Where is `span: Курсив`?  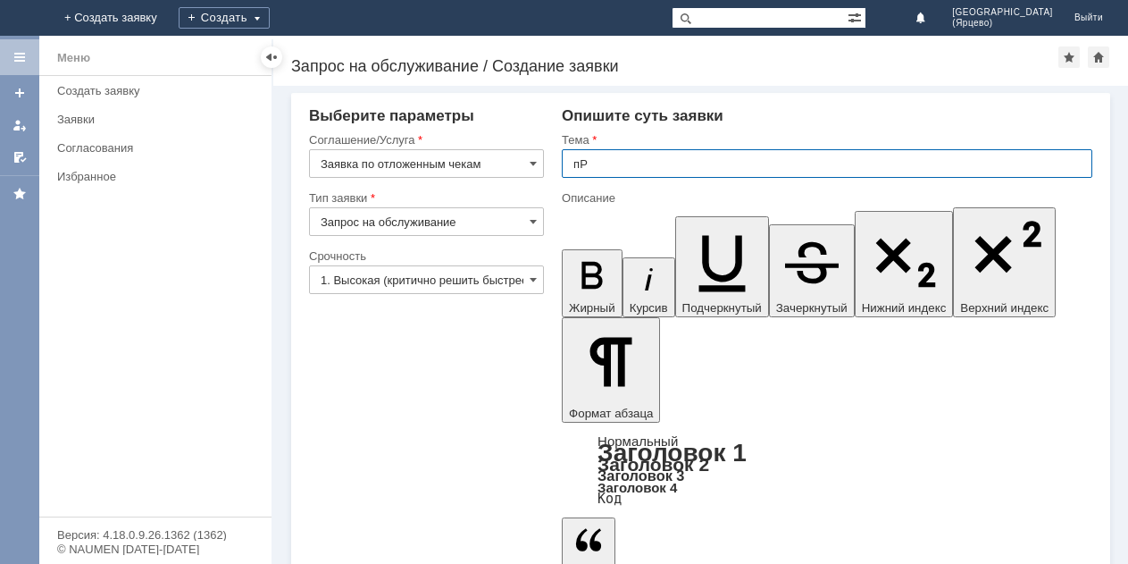 span: Курсив is located at coordinates (648, 307).